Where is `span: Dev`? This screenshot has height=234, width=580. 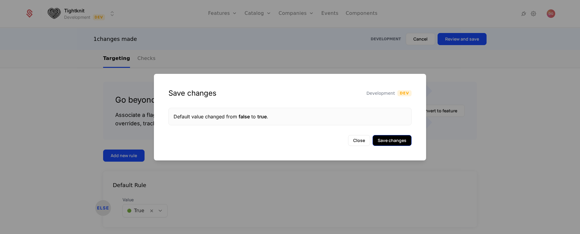 span: Dev is located at coordinates (404, 93).